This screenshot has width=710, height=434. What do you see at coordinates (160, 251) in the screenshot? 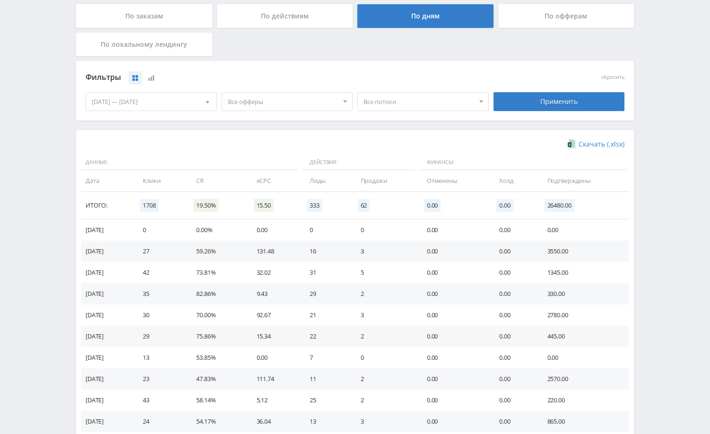
I see `td: 27` at bounding box center [160, 251].